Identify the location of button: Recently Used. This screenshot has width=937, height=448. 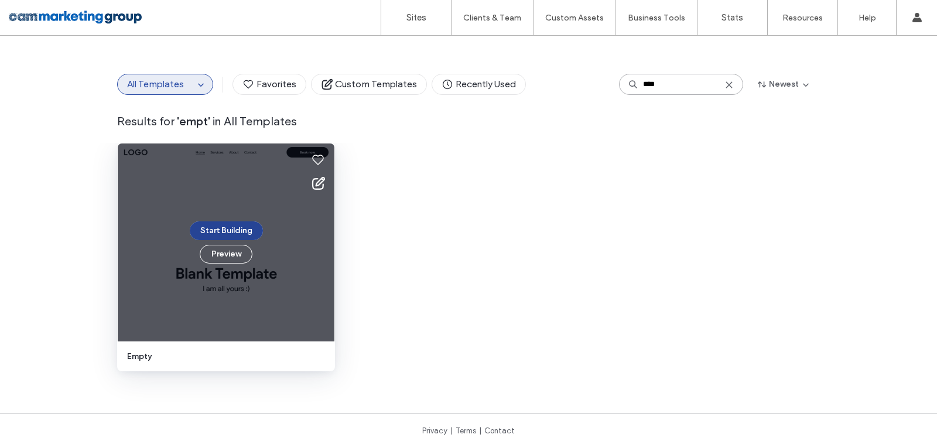
(478, 84).